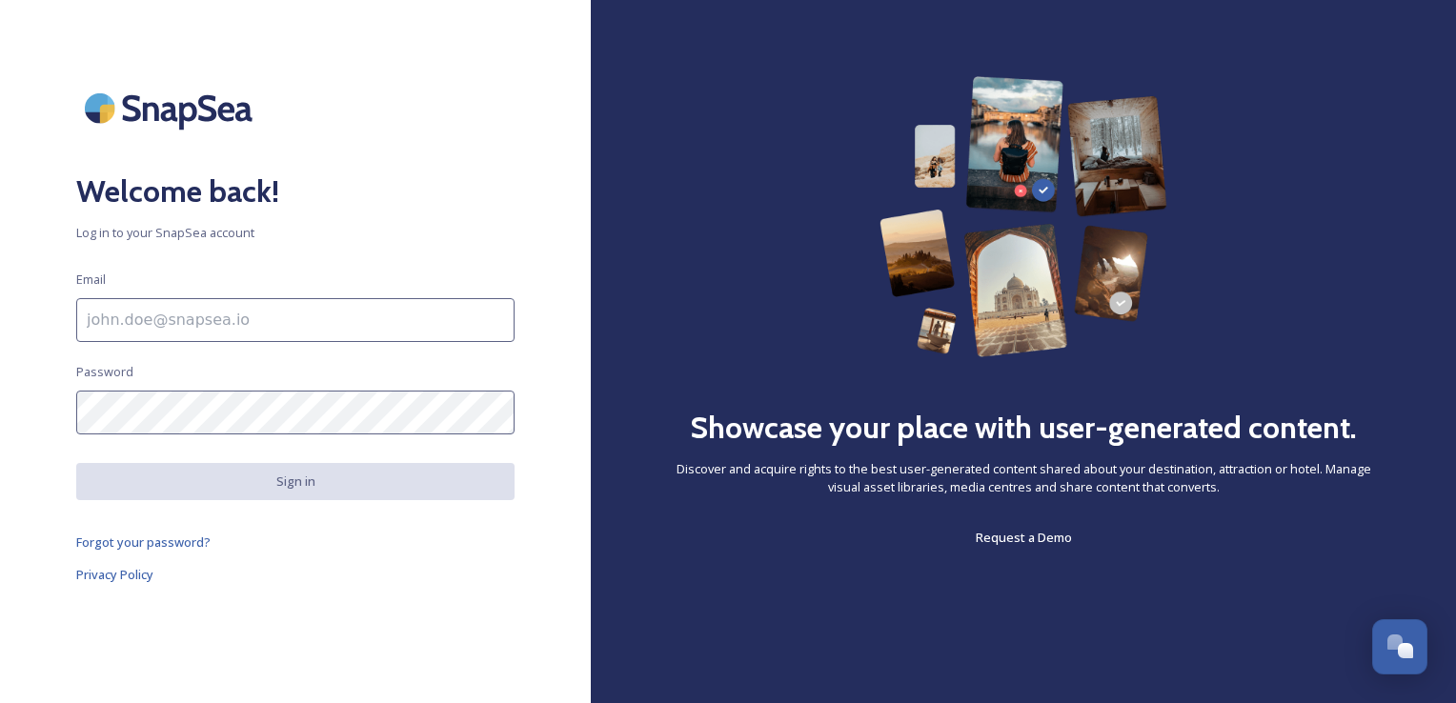  I want to click on span: Email, so click(91, 279).